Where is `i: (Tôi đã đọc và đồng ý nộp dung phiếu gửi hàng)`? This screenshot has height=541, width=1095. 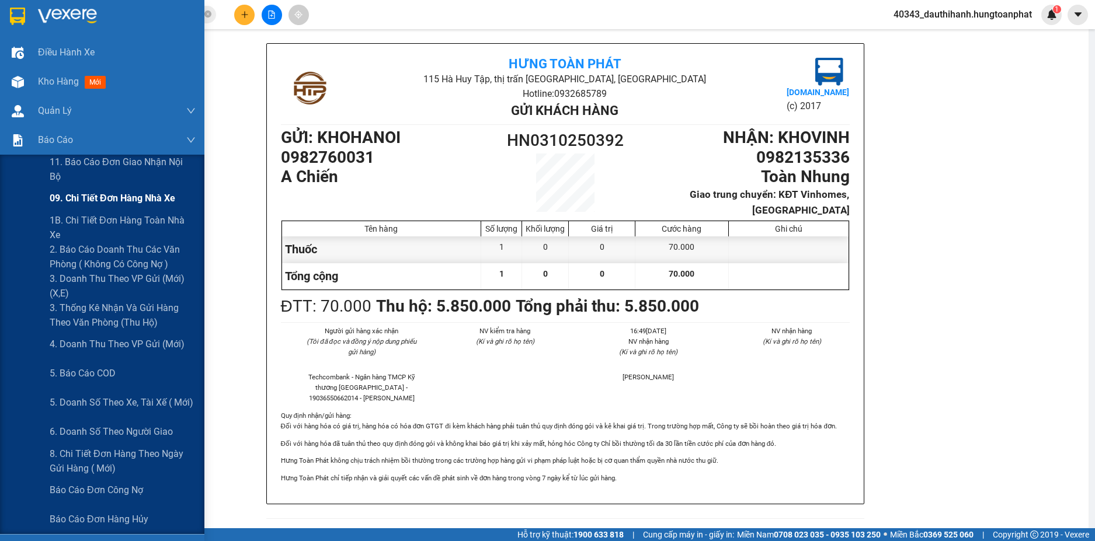 i: (Tôi đã đọc và đồng ý nộp dung phiếu gửi hàng) is located at coordinates (362, 347).